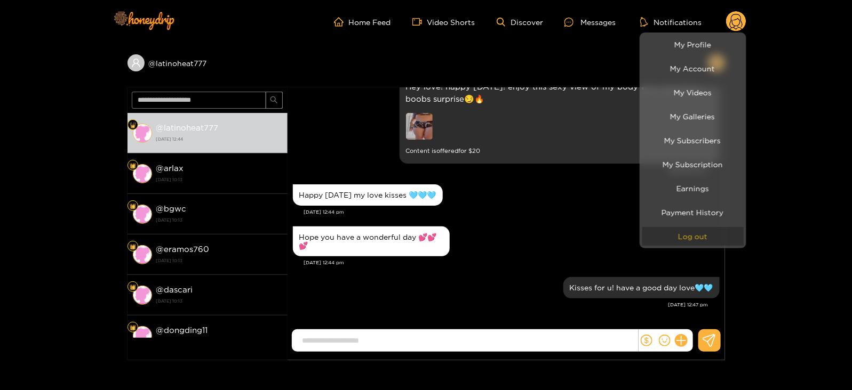  I want to click on a: My Profile, so click(693, 44).